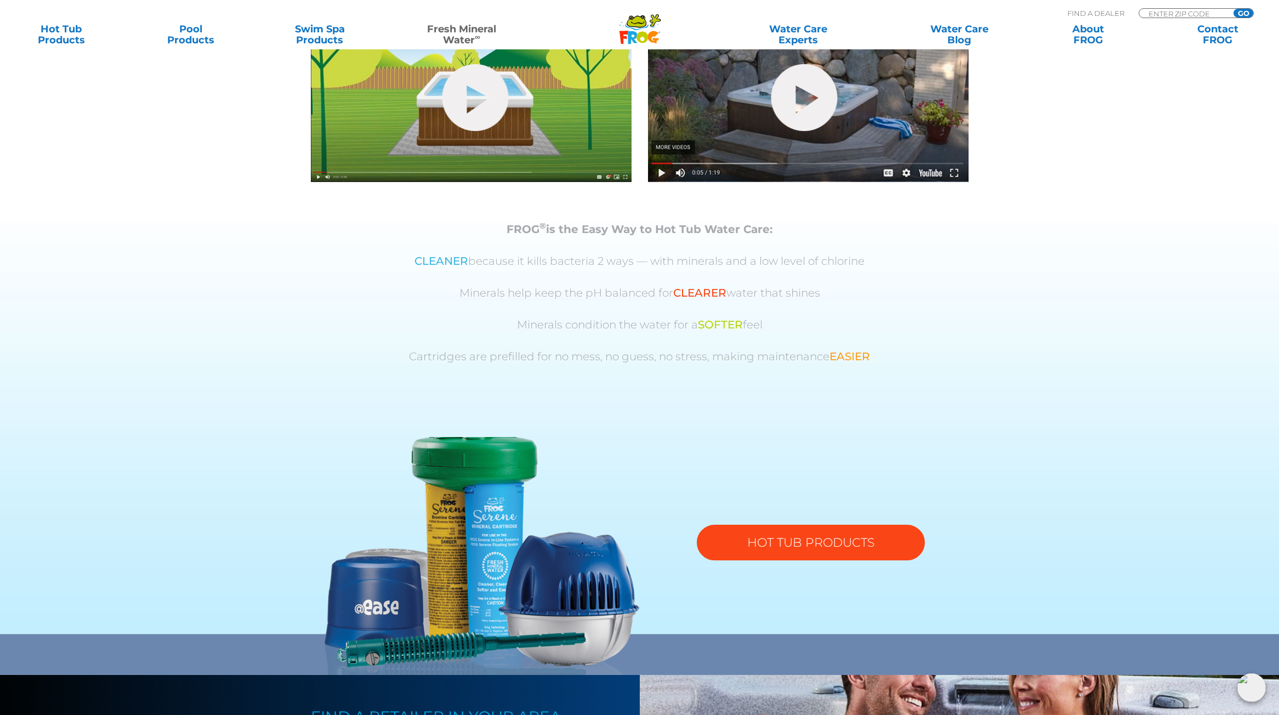  I want to click on a: ContactFROG, so click(1217, 35).